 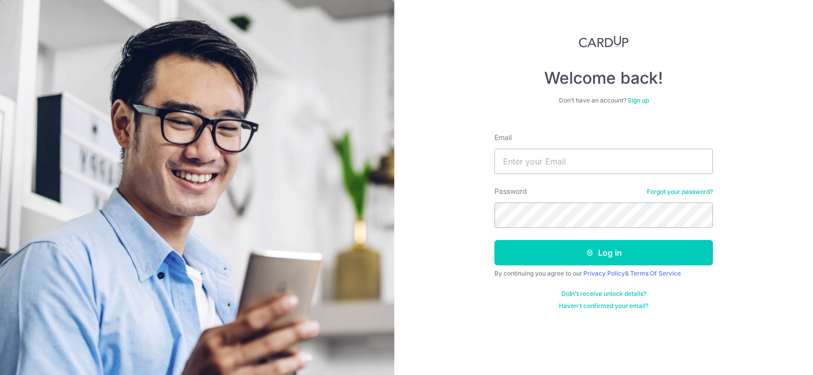 I want to click on a: Haven't confirmed your email?, so click(x=603, y=306).